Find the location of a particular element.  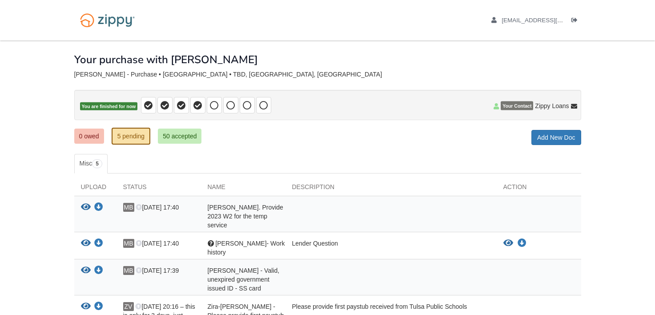

span: Zippy Loans is located at coordinates (552, 106).